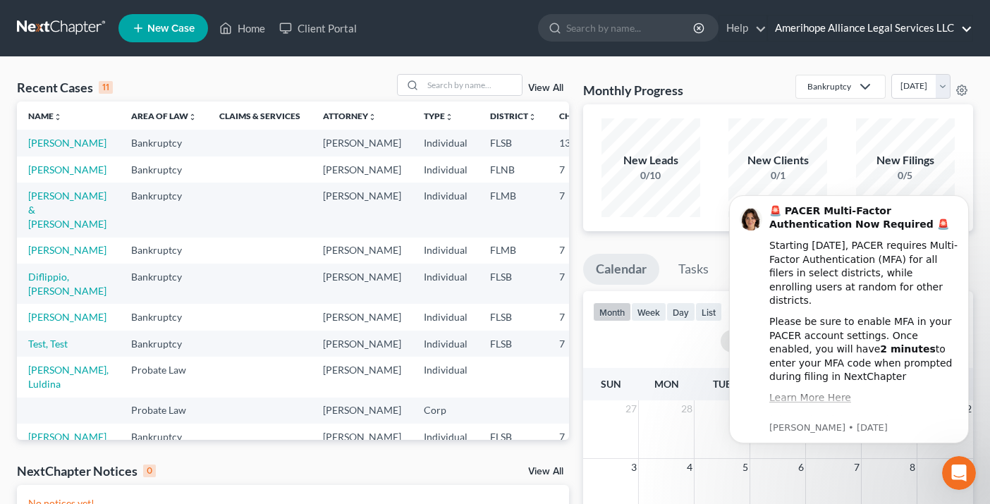 The height and width of the screenshot is (504, 990). I want to click on span: 5, so click(746, 468).